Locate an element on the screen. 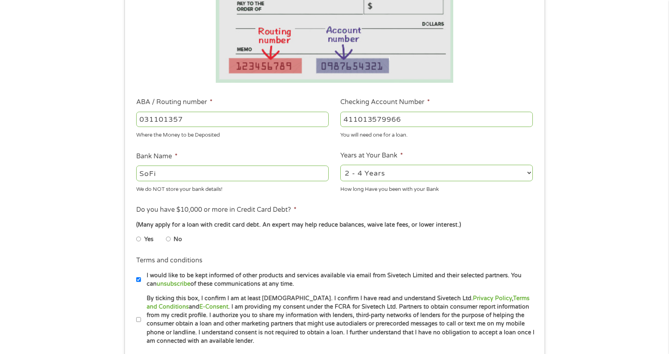 This screenshot has height=354, width=669. div: We do NOT store your bank details! is located at coordinates (232, 188).